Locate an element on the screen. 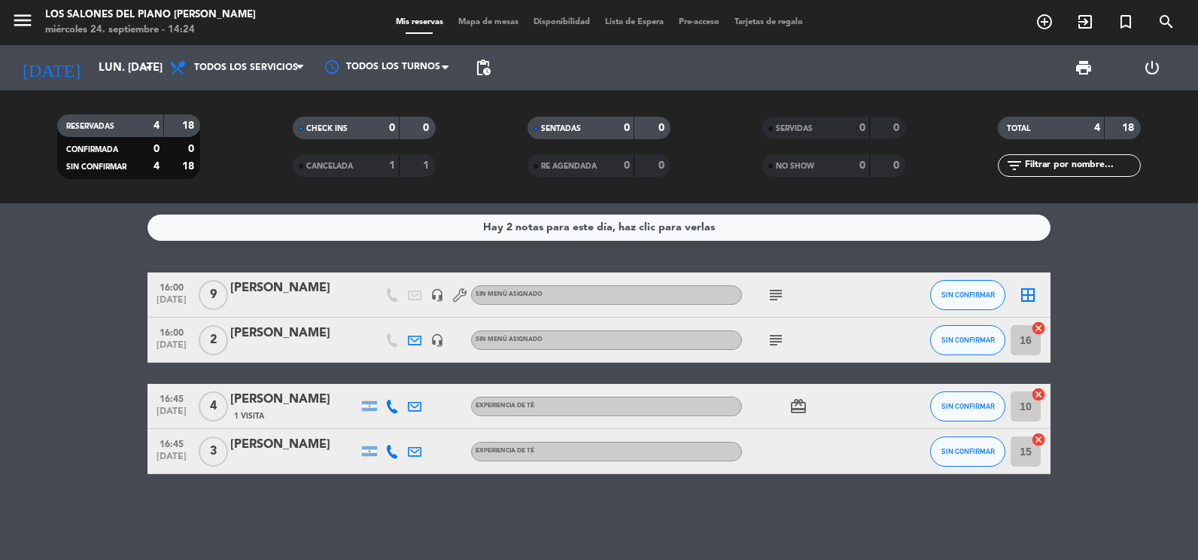 This screenshot has height=560, width=1198. span: RE AGENDADA is located at coordinates (569, 166).